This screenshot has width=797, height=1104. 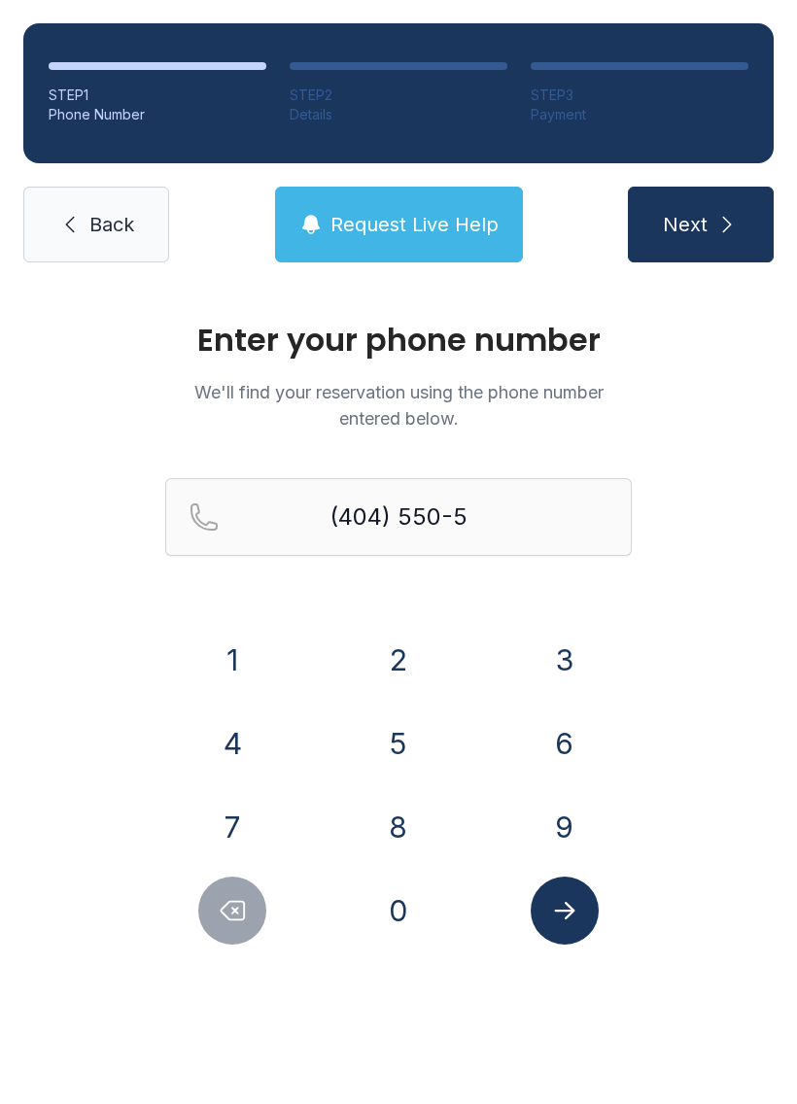 I want to click on button: 7, so click(x=232, y=827).